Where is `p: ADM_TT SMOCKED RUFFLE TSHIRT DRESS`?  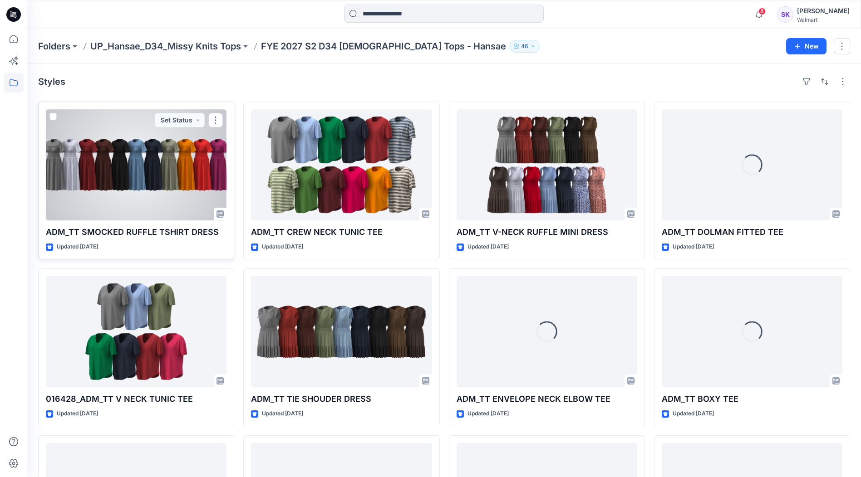
p: ADM_TT SMOCKED RUFFLE TSHIRT DRESS is located at coordinates (136, 232).